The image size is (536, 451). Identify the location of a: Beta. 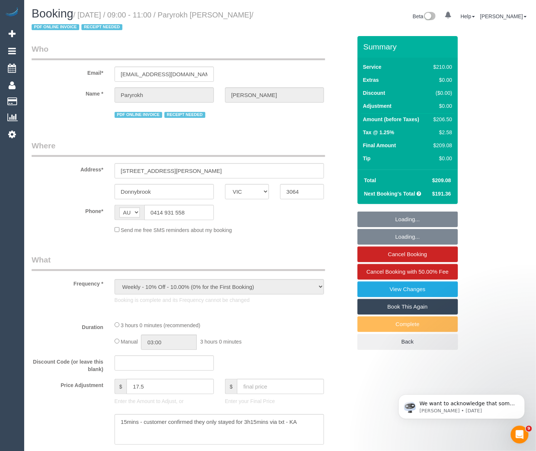
(424, 16).